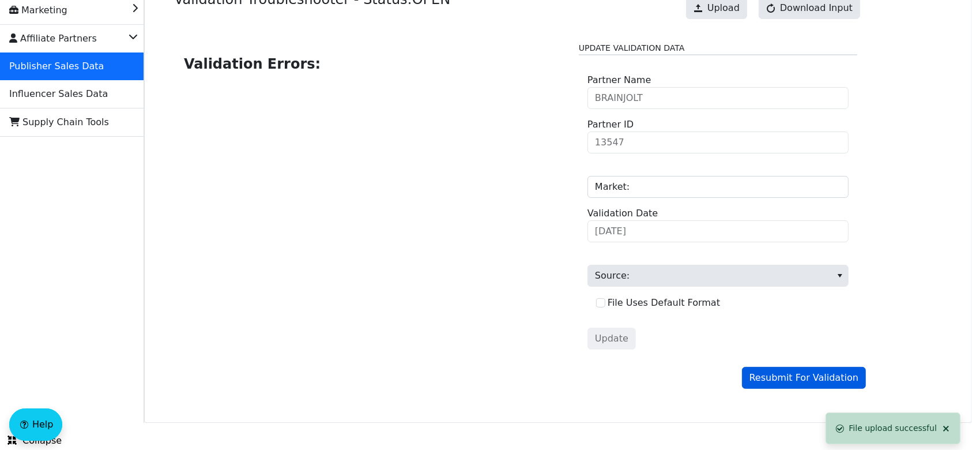  Describe the element at coordinates (946, 428) in the screenshot. I see `span: Close` at that location.